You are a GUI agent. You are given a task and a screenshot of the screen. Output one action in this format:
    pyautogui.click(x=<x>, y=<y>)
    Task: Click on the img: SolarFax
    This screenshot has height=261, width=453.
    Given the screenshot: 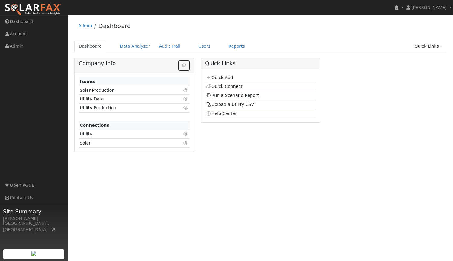 What is the action you would take?
    pyautogui.click(x=33, y=10)
    